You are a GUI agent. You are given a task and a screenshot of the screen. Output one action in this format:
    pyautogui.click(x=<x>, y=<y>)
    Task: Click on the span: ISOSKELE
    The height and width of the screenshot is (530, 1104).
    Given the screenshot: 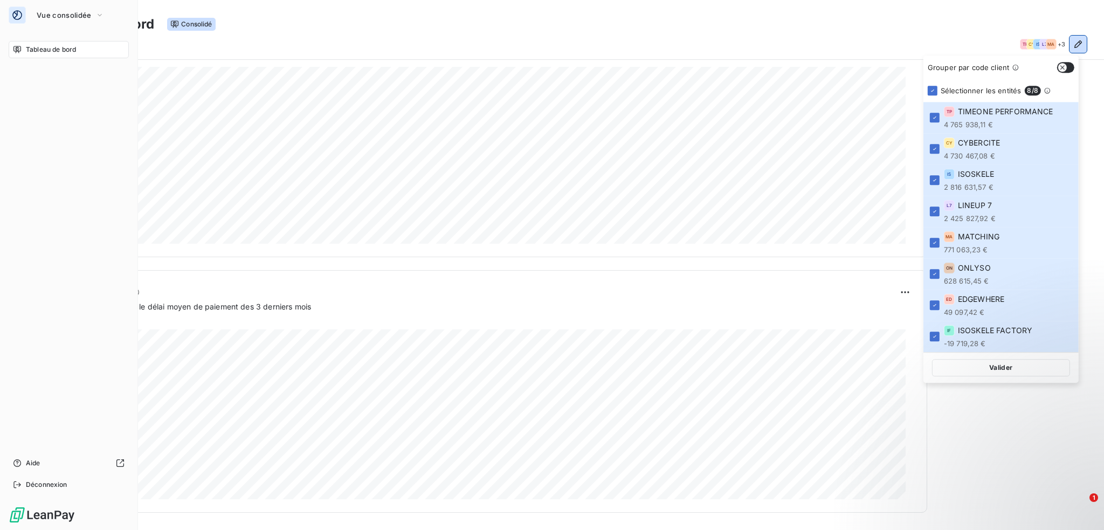 What is the action you would take?
    pyautogui.click(x=976, y=174)
    